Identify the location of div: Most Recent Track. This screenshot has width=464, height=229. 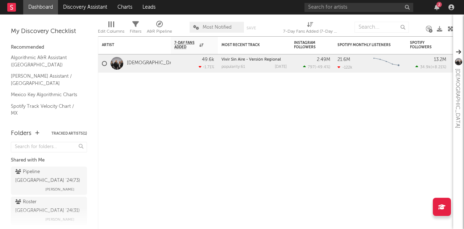
(249, 45).